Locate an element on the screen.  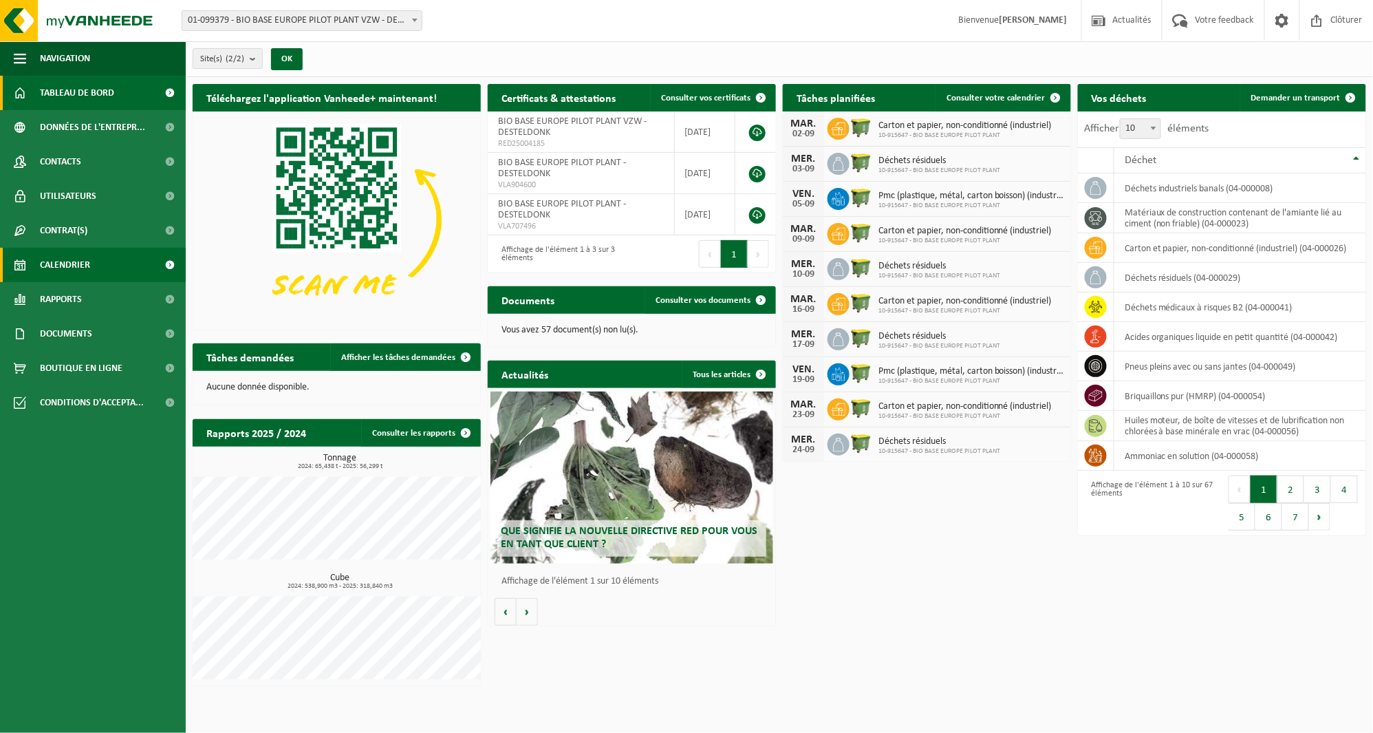
a: Consulter les rapports is located at coordinates (420, 433).